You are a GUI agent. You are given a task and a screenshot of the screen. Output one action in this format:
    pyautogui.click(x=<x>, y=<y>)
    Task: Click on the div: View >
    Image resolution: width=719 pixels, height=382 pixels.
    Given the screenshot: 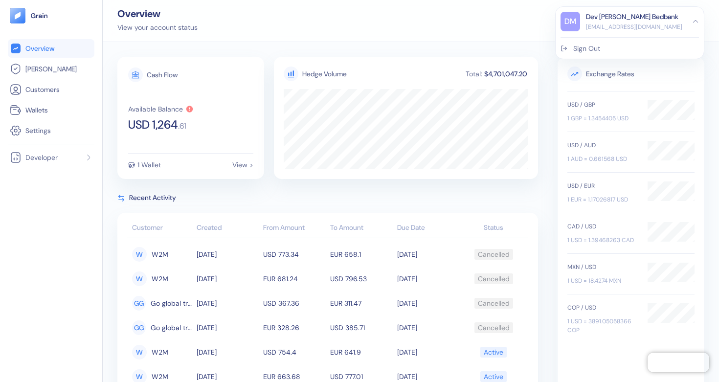 What is the action you would take?
    pyautogui.click(x=243, y=165)
    